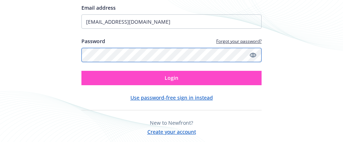 This screenshot has height=142, width=343. I want to click on button: Create your account, so click(172, 131).